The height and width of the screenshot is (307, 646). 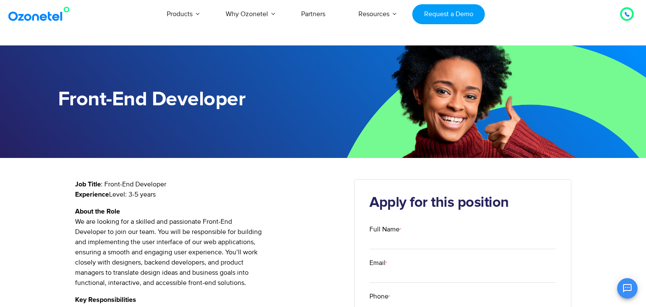 I want to click on button: Open chat, so click(x=627, y=288).